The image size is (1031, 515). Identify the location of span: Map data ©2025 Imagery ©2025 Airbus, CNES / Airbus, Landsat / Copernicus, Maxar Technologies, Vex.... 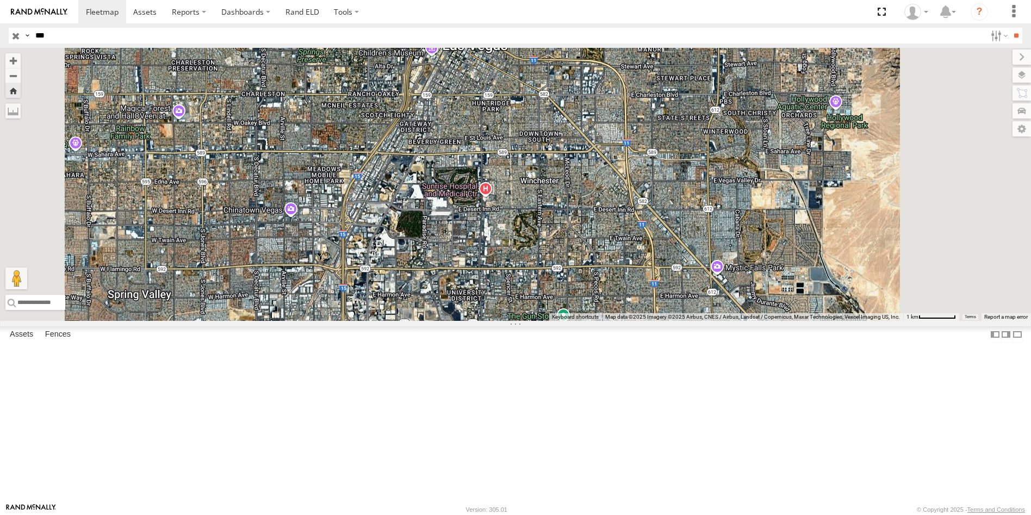
(753, 317).